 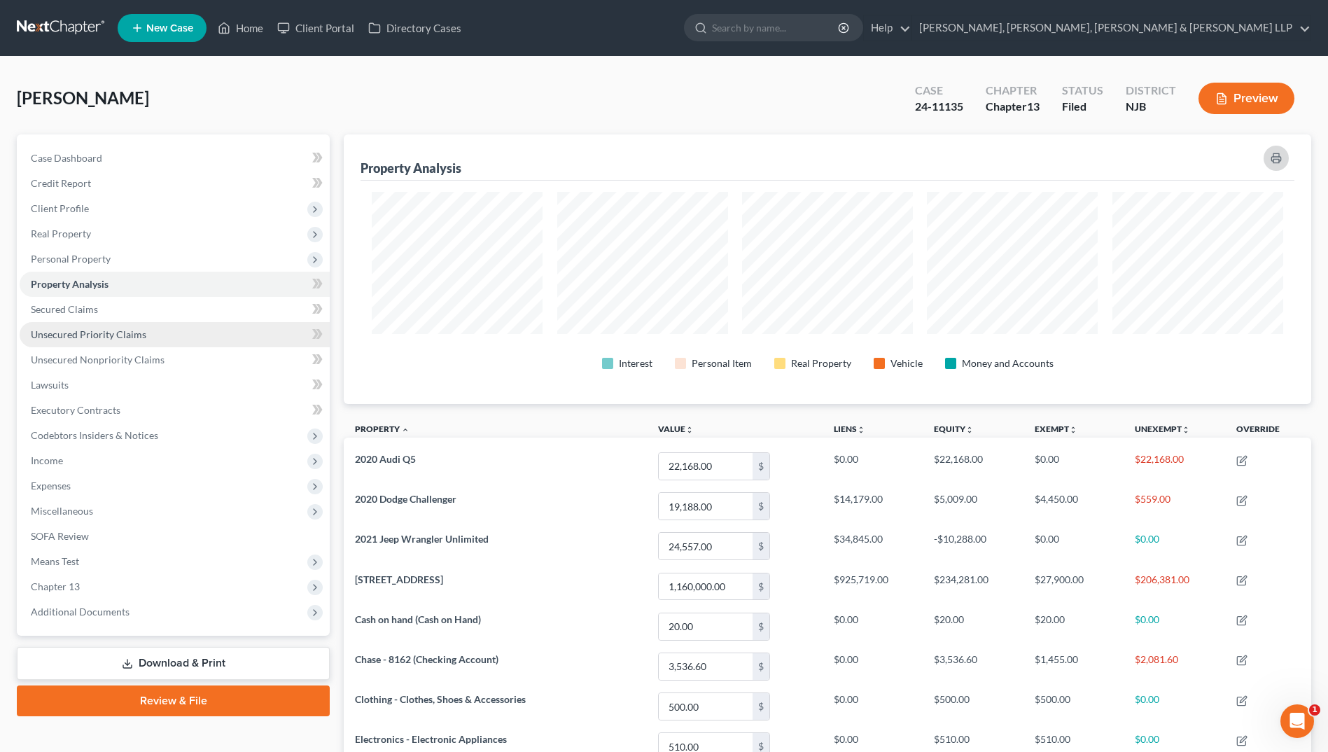 What do you see at coordinates (59, 535) in the screenshot?
I see `span: SOFA Review` at bounding box center [59, 535].